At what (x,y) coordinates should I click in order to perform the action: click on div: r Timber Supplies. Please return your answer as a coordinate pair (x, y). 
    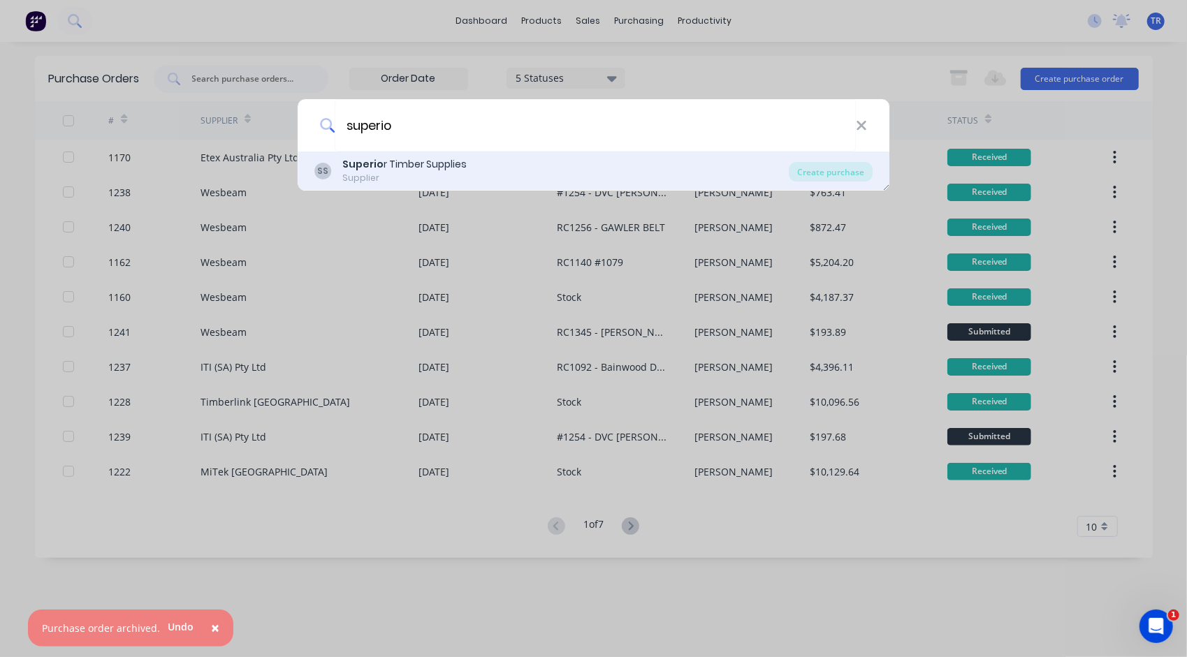
    Looking at the image, I should click on (404, 164).